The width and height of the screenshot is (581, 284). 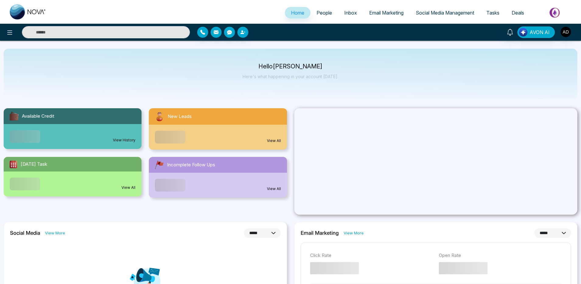 What do you see at coordinates (386, 13) in the screenshot?
I see `a: Email Marketing` at bounding box center [386, 13].